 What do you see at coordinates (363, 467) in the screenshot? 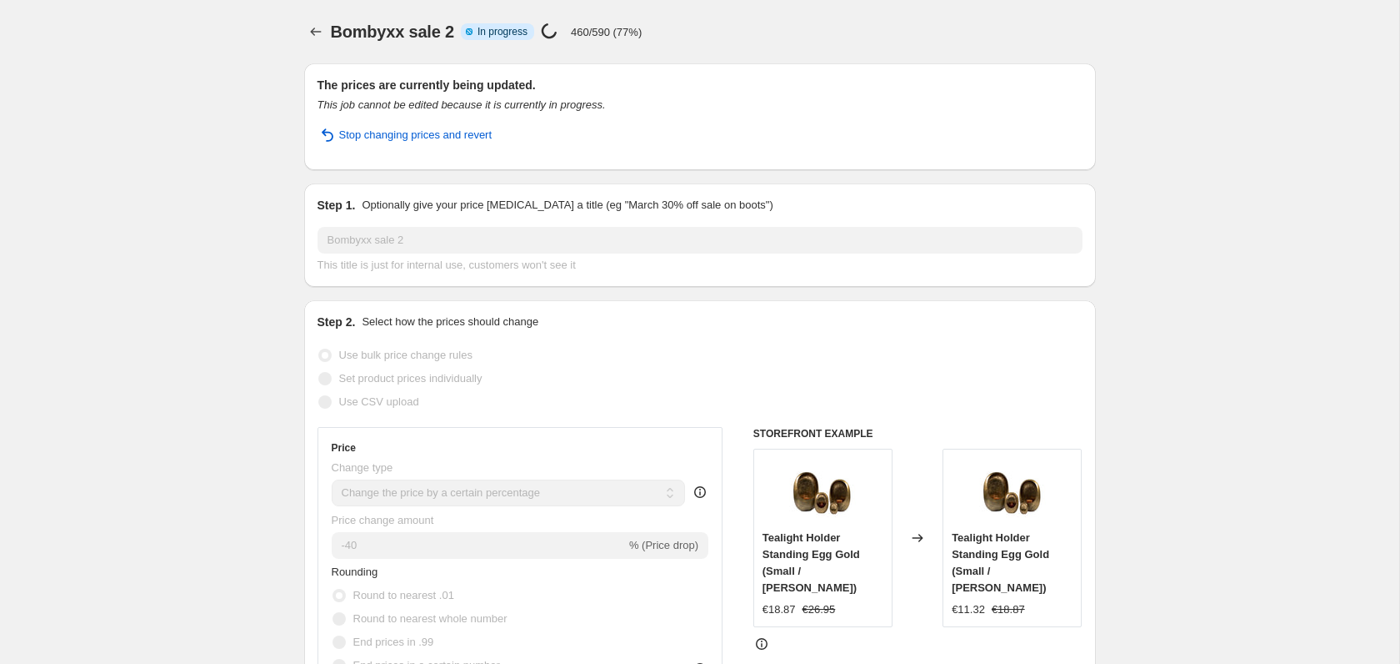
I see `span: Change type` at bounding box center [363, 467].